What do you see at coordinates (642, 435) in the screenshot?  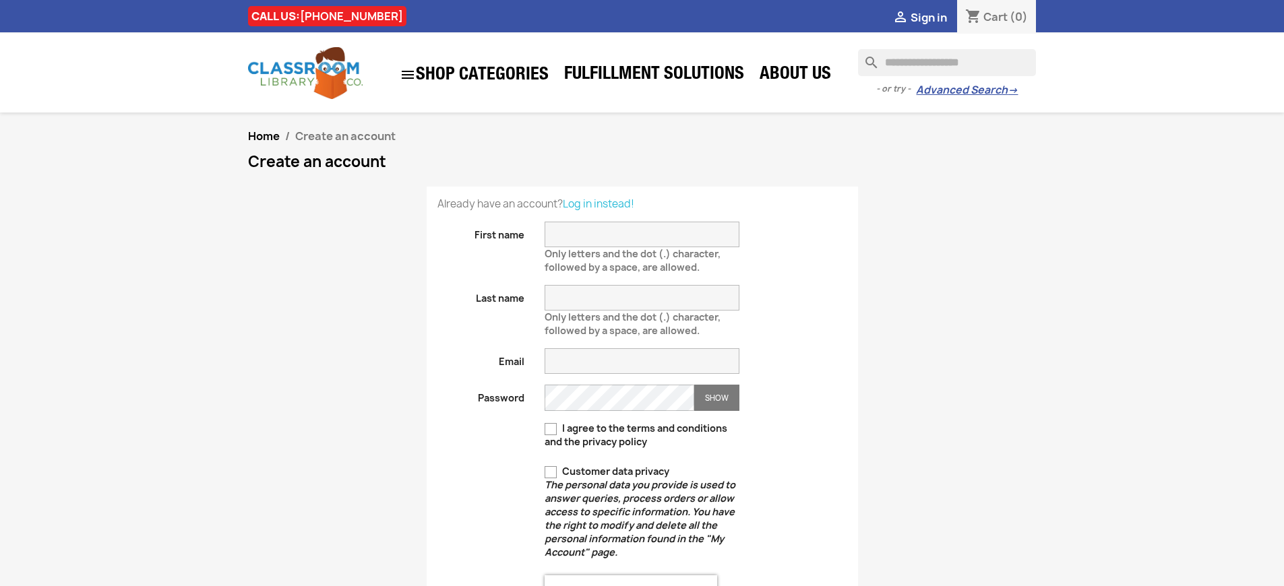 I see `label: I agree to the terms and conditions and the privacy policy` at bounding box center [642, 435].